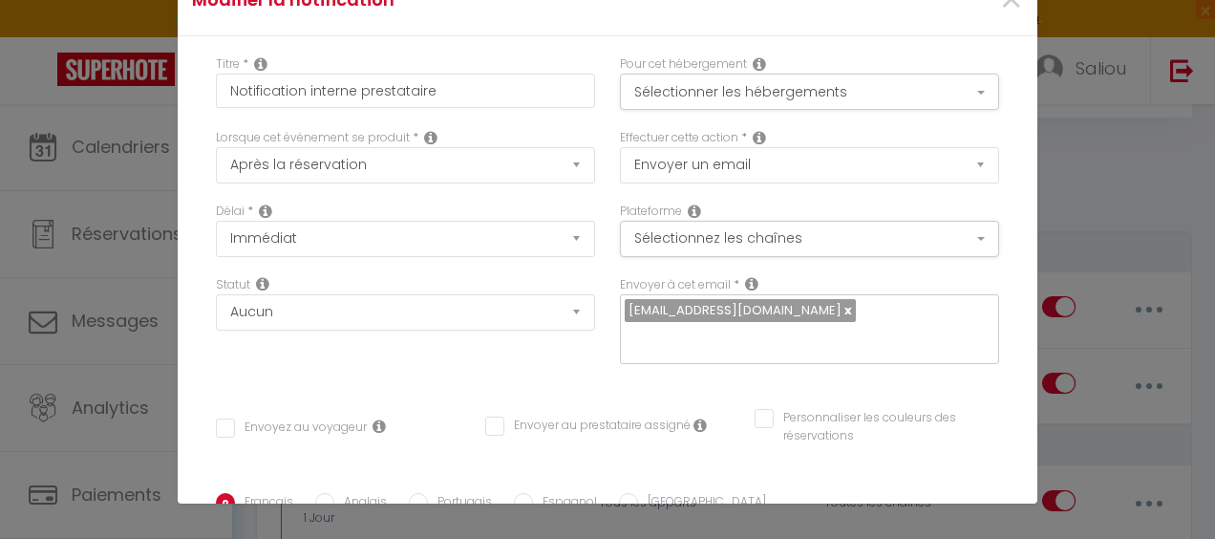 This screenshot has width=1215, height=539. I want to click on i: Title, so click(261, 64).